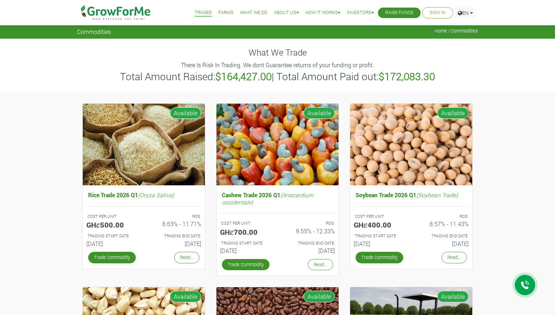  What do you see at coordinates (278, 199) in the screenshot?
I see `h5: Cashew Trade 2026 Q1` at bounding box center [278, 199].